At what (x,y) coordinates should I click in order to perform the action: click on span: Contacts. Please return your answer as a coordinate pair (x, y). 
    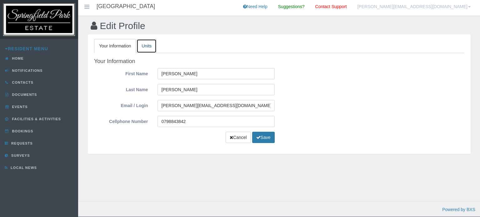
    Looking at the image, I should click on (22, 83).